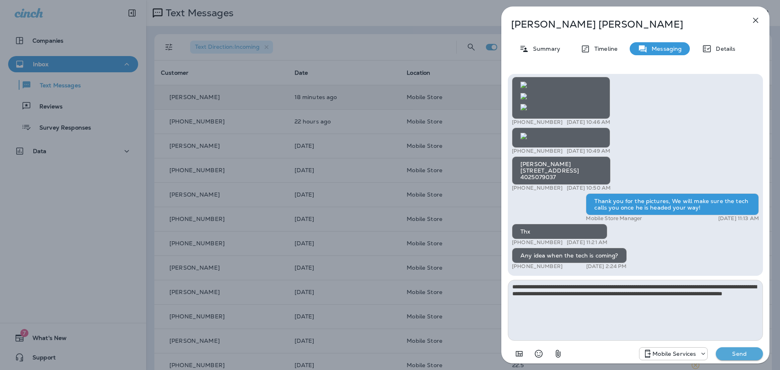  I want to click on button: Send, so click(739, 354).